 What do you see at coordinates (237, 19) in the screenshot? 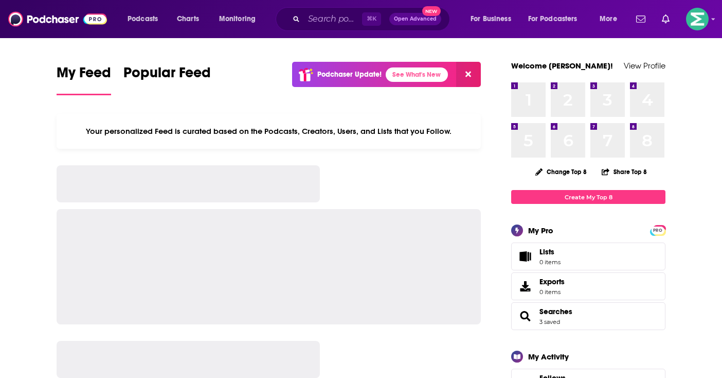
I see `span: Monitoring` at bounding box center [237, 19].